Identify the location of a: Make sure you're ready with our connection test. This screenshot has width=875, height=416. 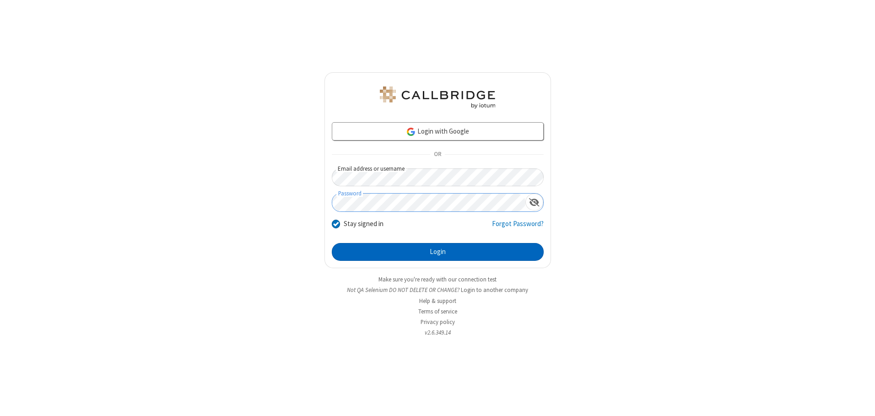
(438, 279).